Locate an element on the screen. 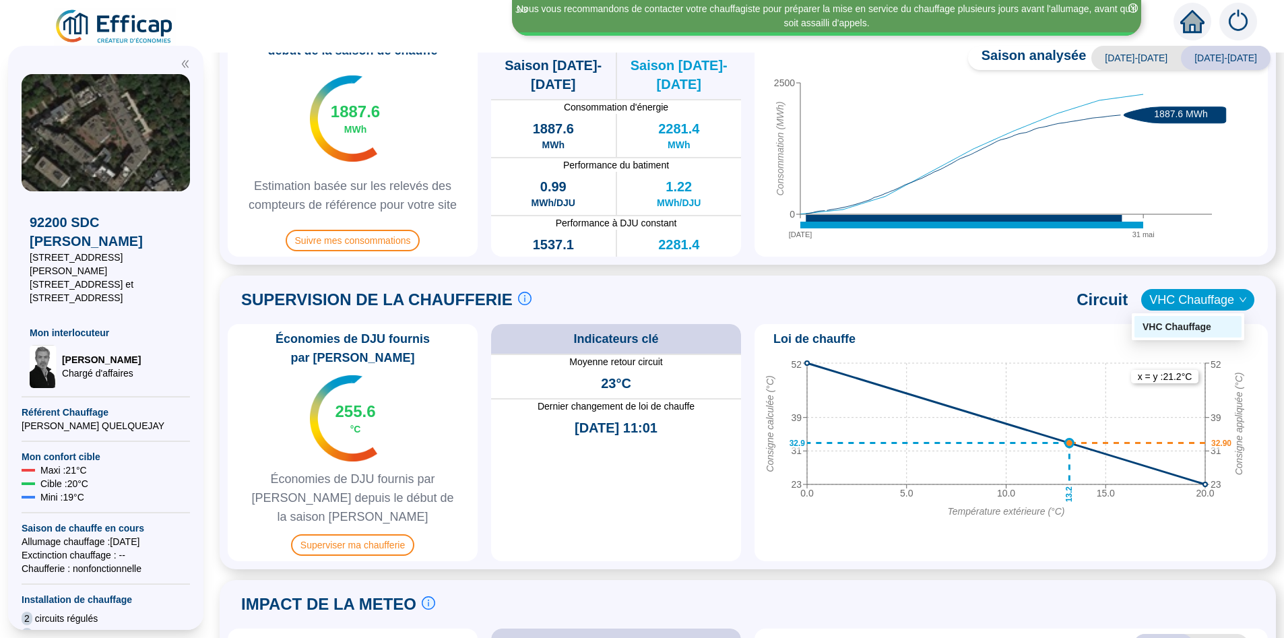 This screenshot has width=1284, height=638. span: Installation de chauffage is located at coordinates (106, 600).